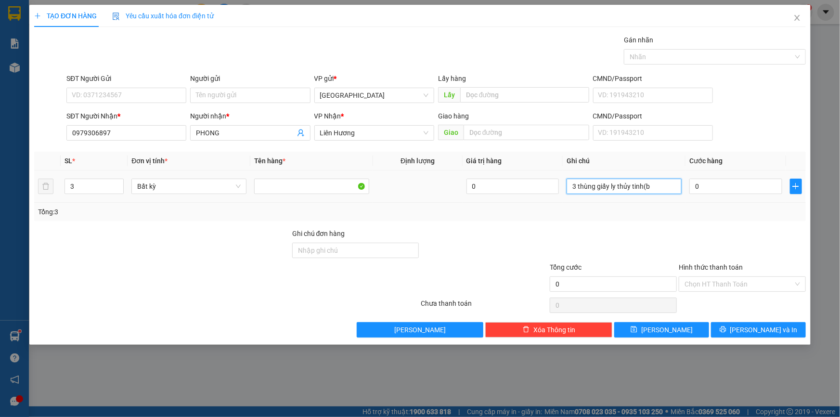  Describe the element at coordinates (624, 161) in the screenshot. I see `th: Ghi chú` at that location.